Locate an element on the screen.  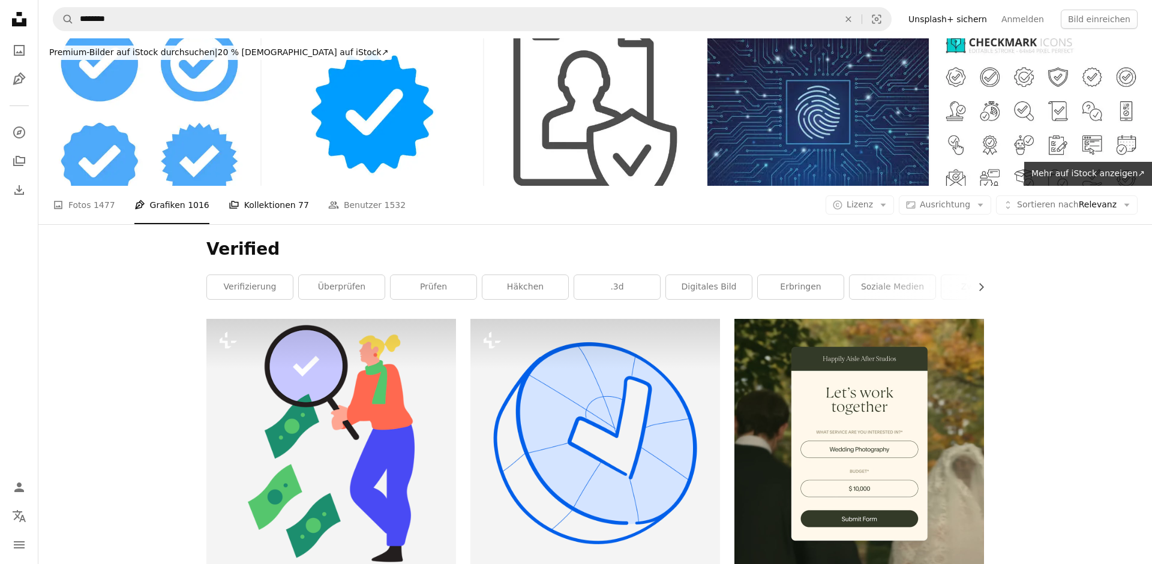
span: Premium-Bilder auf iStock durchsuchen | is located at coordinates (133, 52).